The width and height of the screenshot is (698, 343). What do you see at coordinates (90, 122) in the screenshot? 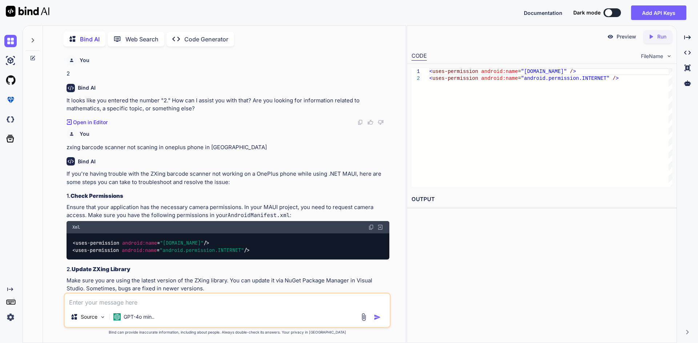
I see `p: Open in Editor` at bounding box center [90, 122].